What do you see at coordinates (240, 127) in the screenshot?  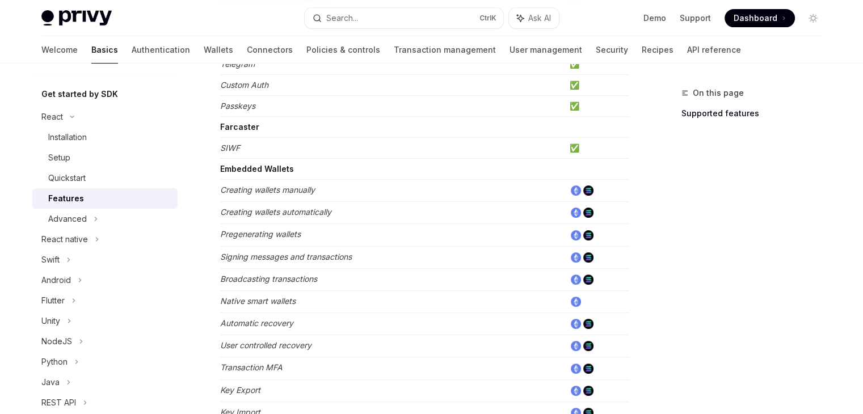 I see `strong: Farcaster` at bounding box center [240, 127].